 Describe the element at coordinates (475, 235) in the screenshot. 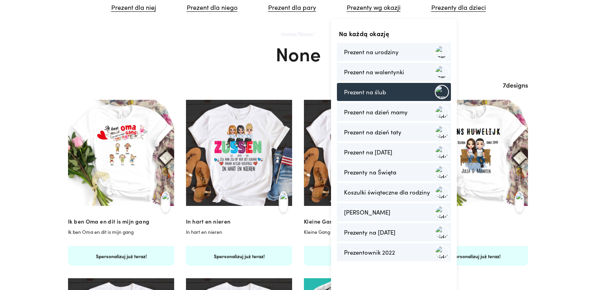

I see `p: Ons huwelijk` at that location.